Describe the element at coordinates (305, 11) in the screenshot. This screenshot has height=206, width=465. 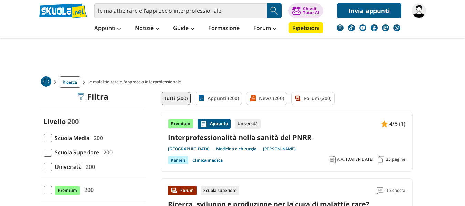
I see `button: ChiediTutor AI` at that location.